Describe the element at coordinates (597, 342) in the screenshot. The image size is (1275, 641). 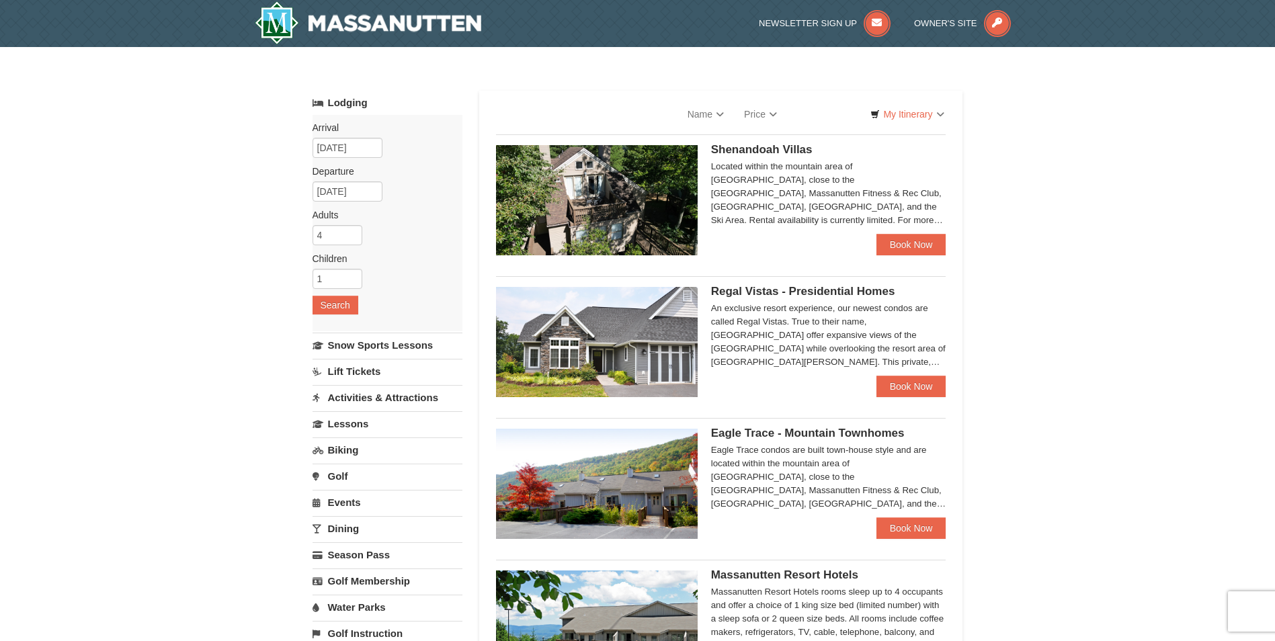
I see `img: 19218991-1-902409a9.jpg` at that location.